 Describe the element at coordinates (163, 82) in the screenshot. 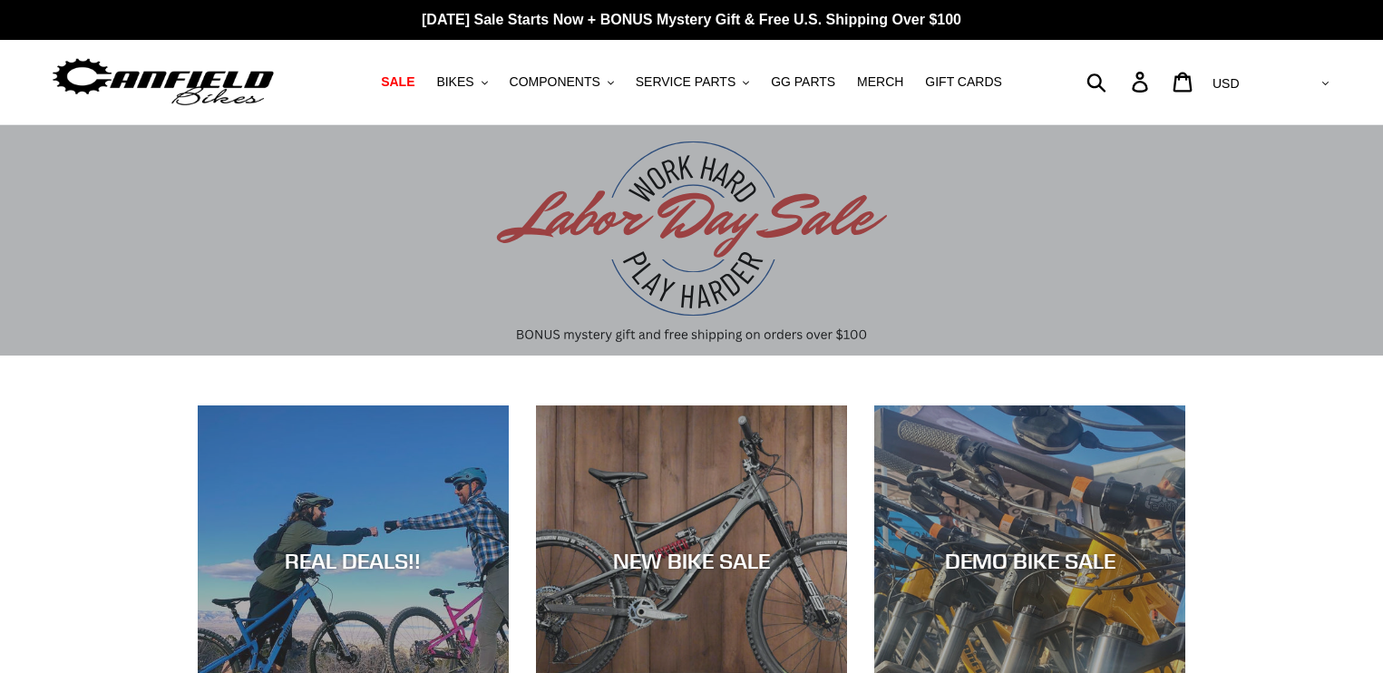

I see `img: Canfield Bikes` at that location.